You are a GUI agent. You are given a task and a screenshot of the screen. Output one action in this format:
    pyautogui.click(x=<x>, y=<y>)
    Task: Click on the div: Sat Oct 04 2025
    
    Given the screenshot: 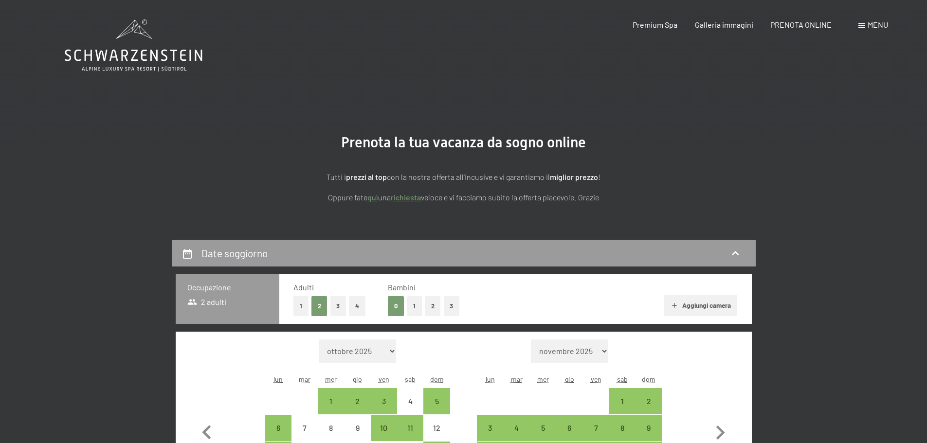 What is the action you would take?
    pyautogui.click(x=410, y=401)
    